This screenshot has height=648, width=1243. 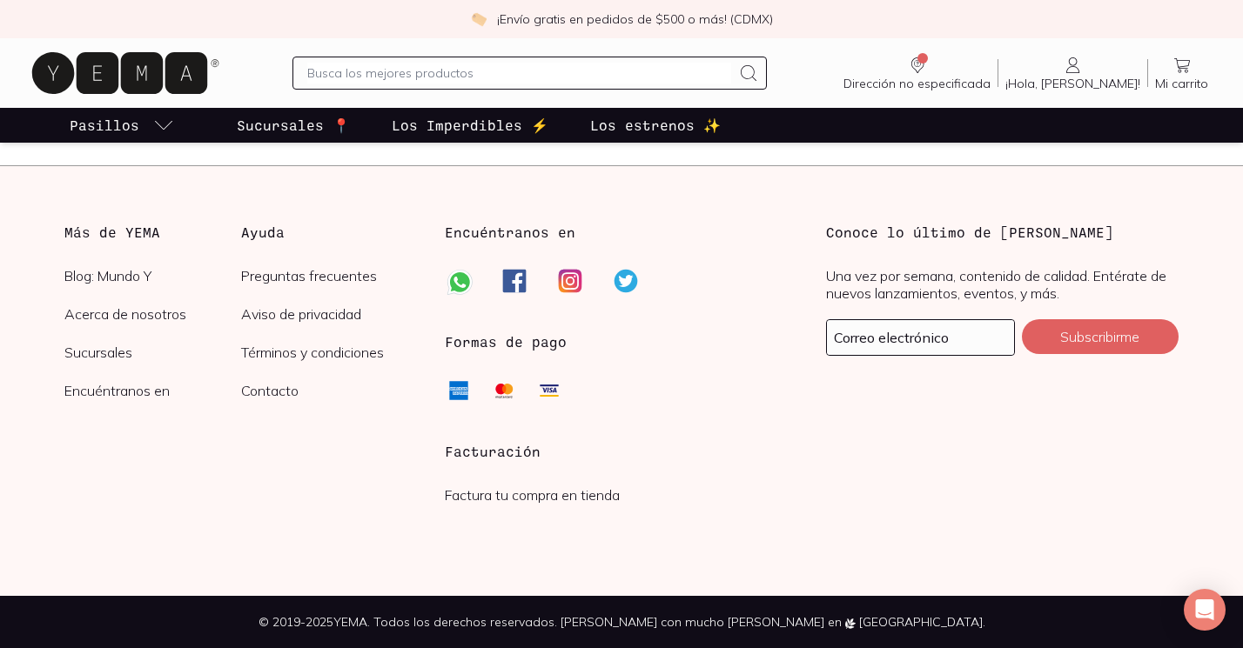 What do you see at coordinates (293, 125) in the screenshot?
I see `a: Sucursales 📍` at bounding box center [293, 125].